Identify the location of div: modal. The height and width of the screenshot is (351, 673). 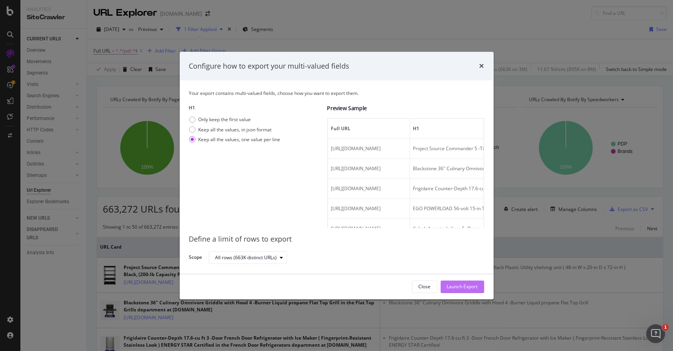
(337, 176).